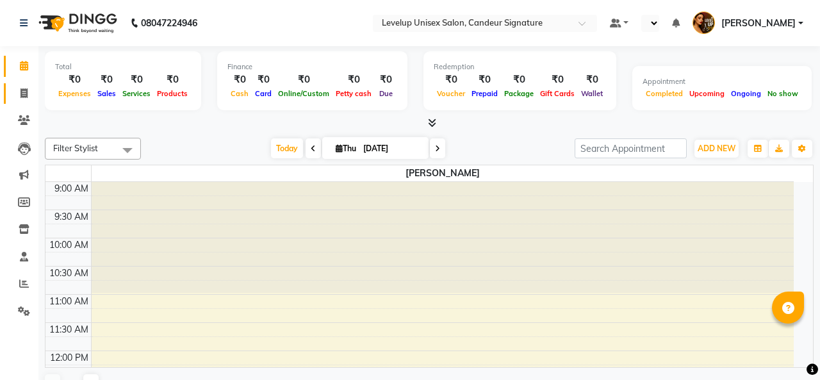 The height and width of the screenshot is (380, 820). Describe the element at coordinates (346, 148) in the screenshot. I see `span: Thu` at that location.